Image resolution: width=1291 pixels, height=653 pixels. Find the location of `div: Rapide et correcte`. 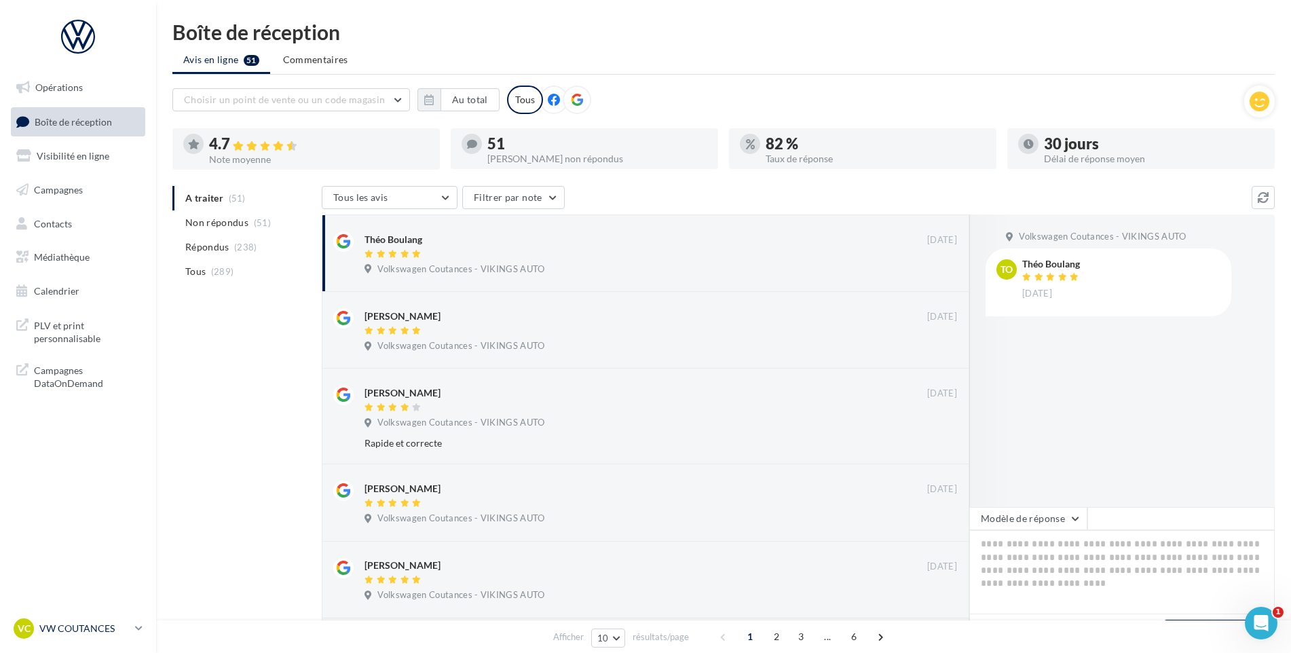

div: Rapide et correcte is located at coordinates (616, 443).